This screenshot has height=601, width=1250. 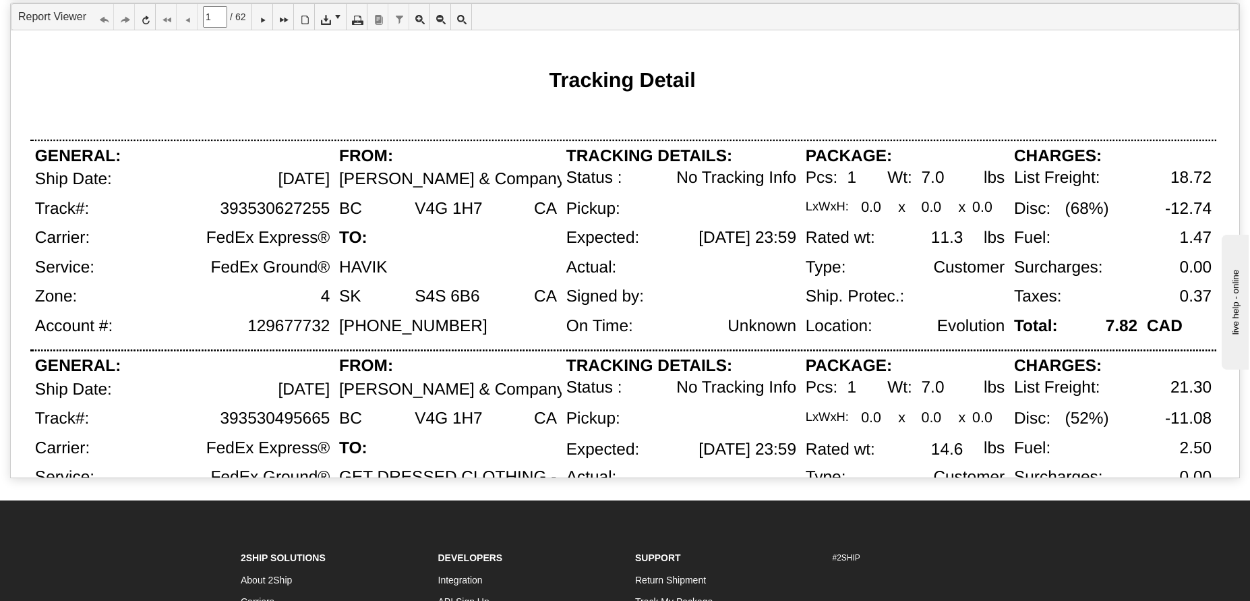 I want to click on strong: Support, so click(x=658, y=558).